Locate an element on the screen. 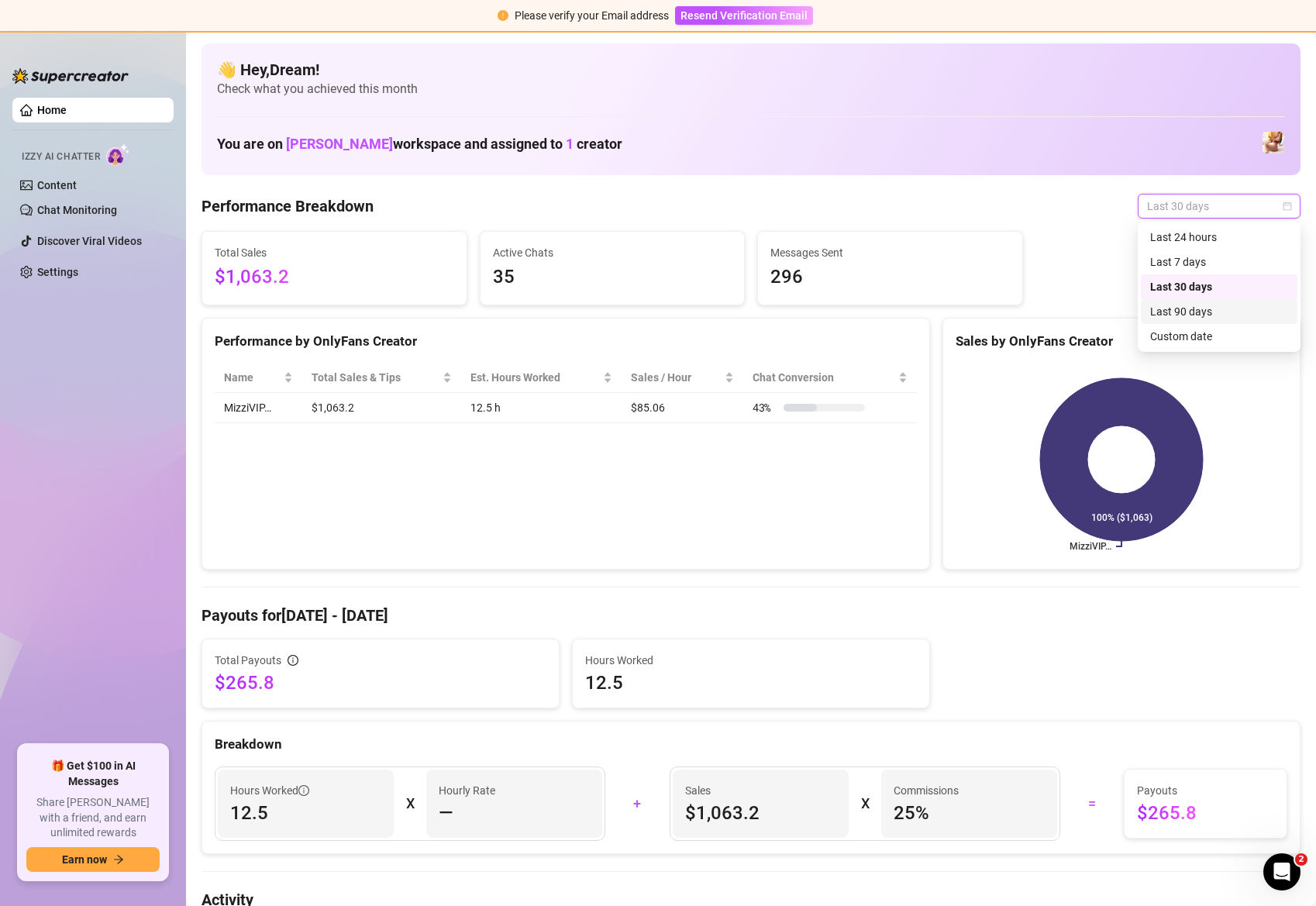 The image size is (1316, 906). span: arrow-right is located at coordinates (119, 859).